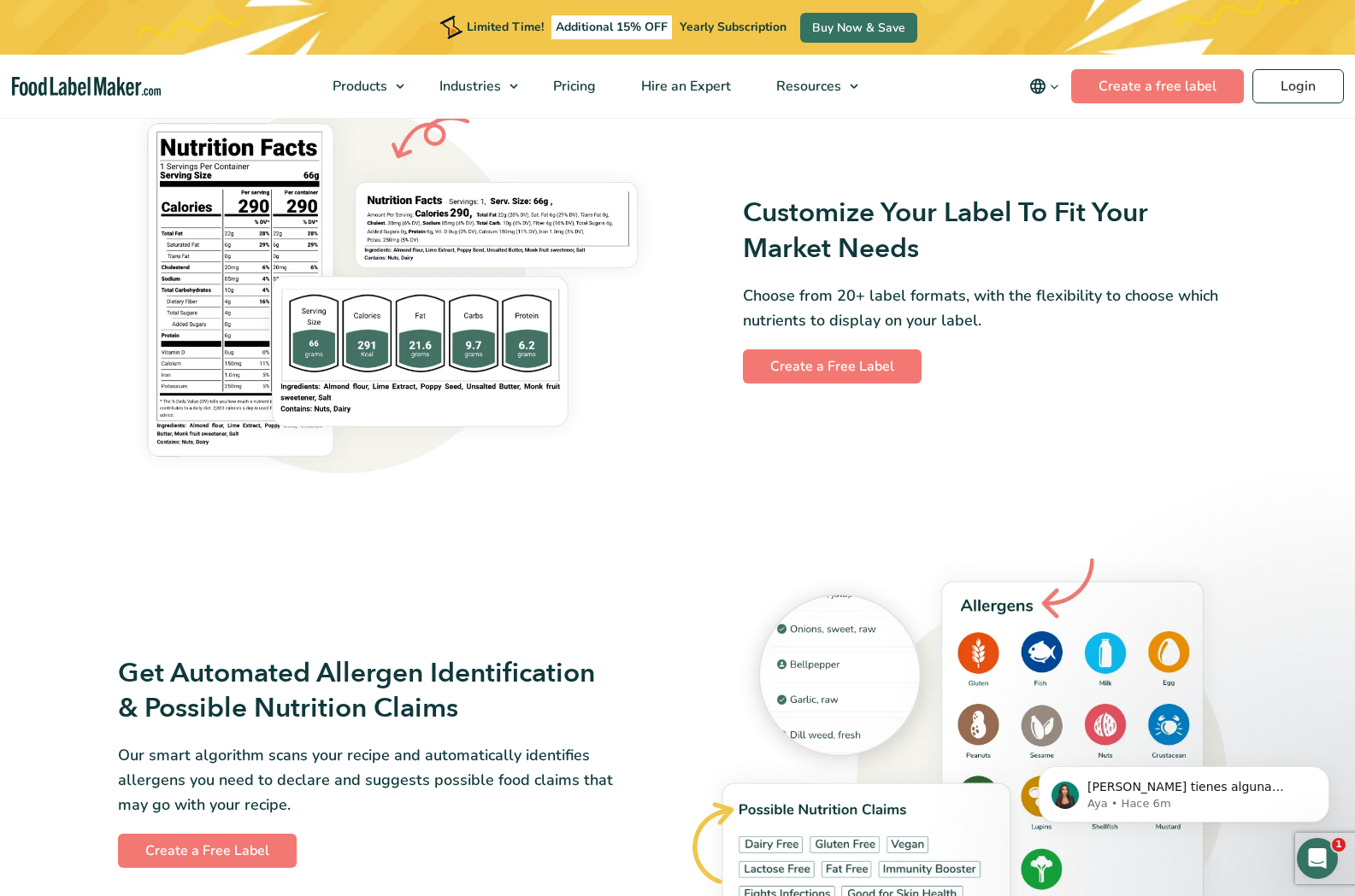 This screenshot has height=896, width=1355. I want to click on p: Message from Aya, sent Hace 6m, so click(185, 74).